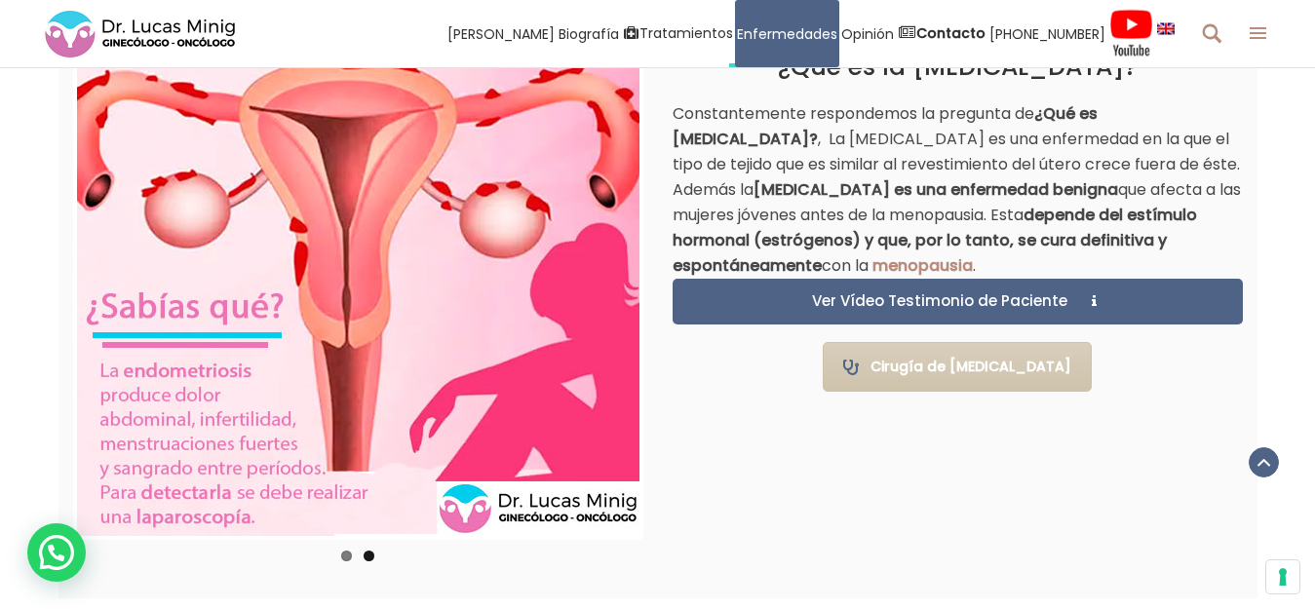 The width and height of the screenshot is (1315, 609). I want to click on span: Biografía, so click(589, 33).